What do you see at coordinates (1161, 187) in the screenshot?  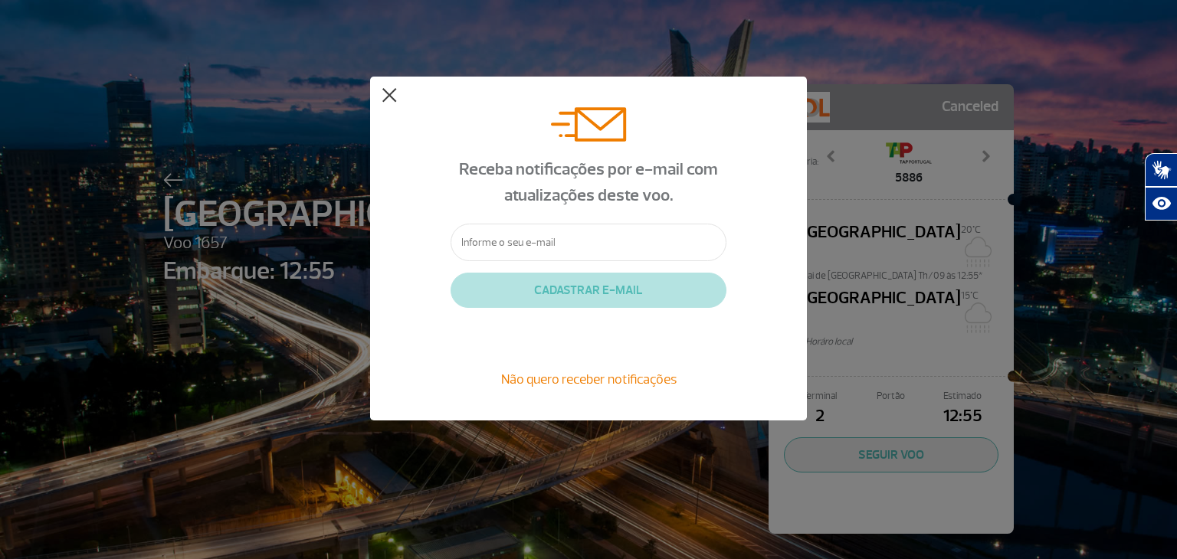 I see `div: Plugin de acessibilidade da Hand Talk.` at bounding box center [1161, 187].